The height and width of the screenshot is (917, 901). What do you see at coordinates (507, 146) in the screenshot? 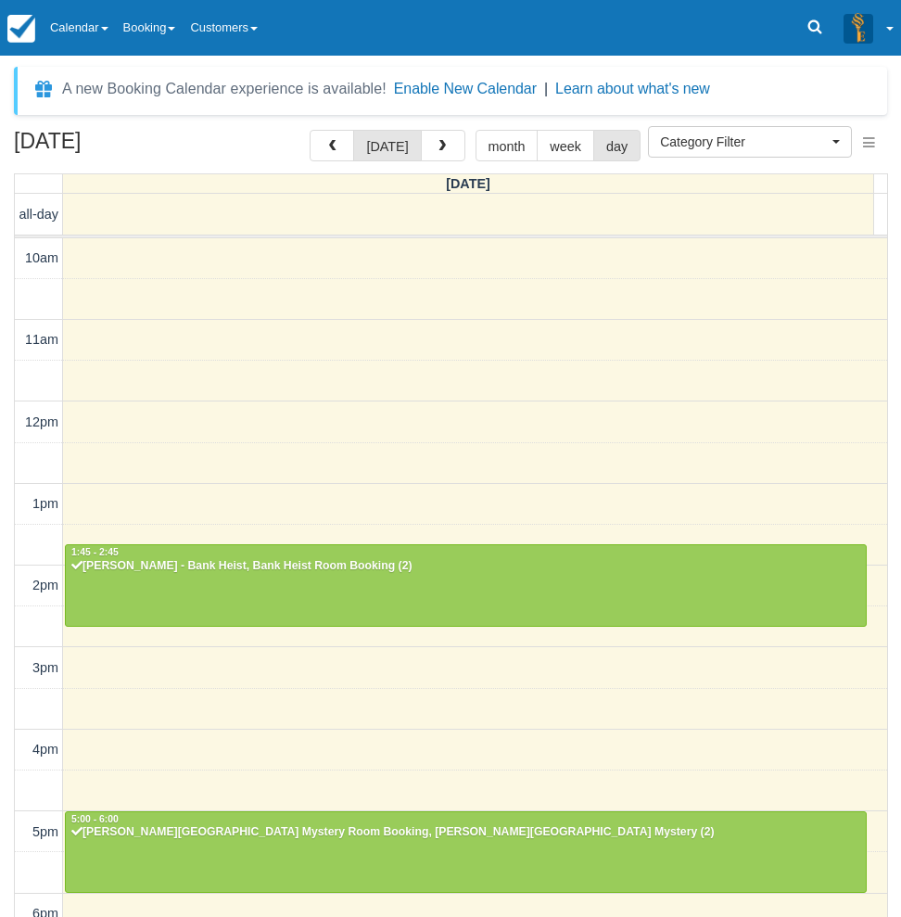
I see `button: month` at bounding box center [507, 146].